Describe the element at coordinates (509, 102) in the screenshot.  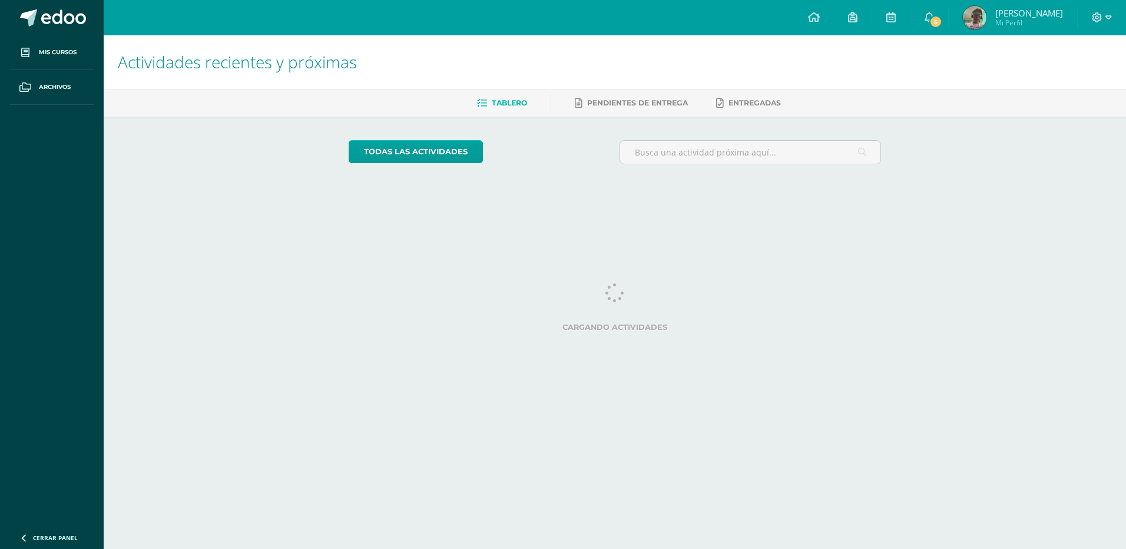
I see `span: Tablero` at that location.